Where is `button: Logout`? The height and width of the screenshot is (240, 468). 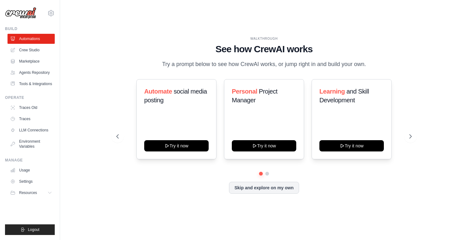 button: Logout is located at coordinates (30, 230).